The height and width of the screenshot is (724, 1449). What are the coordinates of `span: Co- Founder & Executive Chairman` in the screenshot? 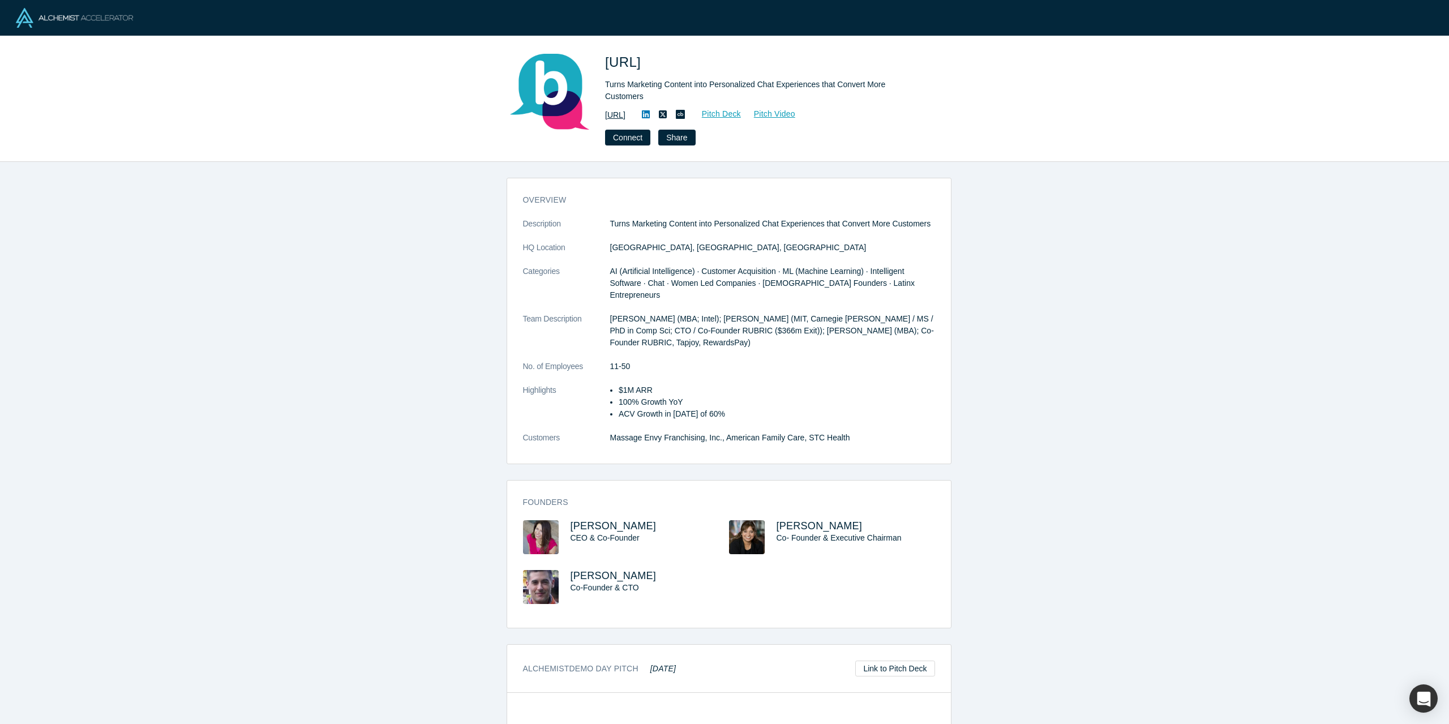 It's located at (839, 538).